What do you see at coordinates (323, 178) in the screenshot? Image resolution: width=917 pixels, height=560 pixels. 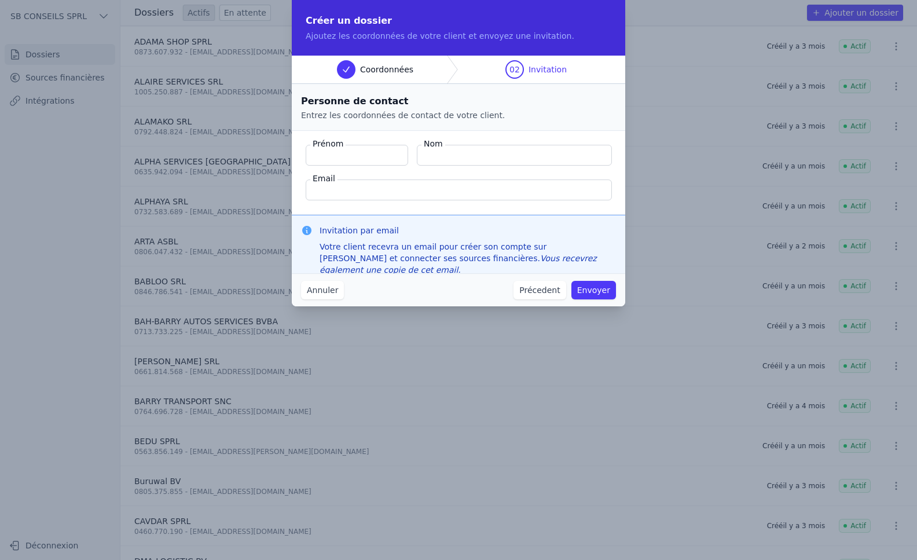 I see `label: Email` at bounding box center [323, 178].